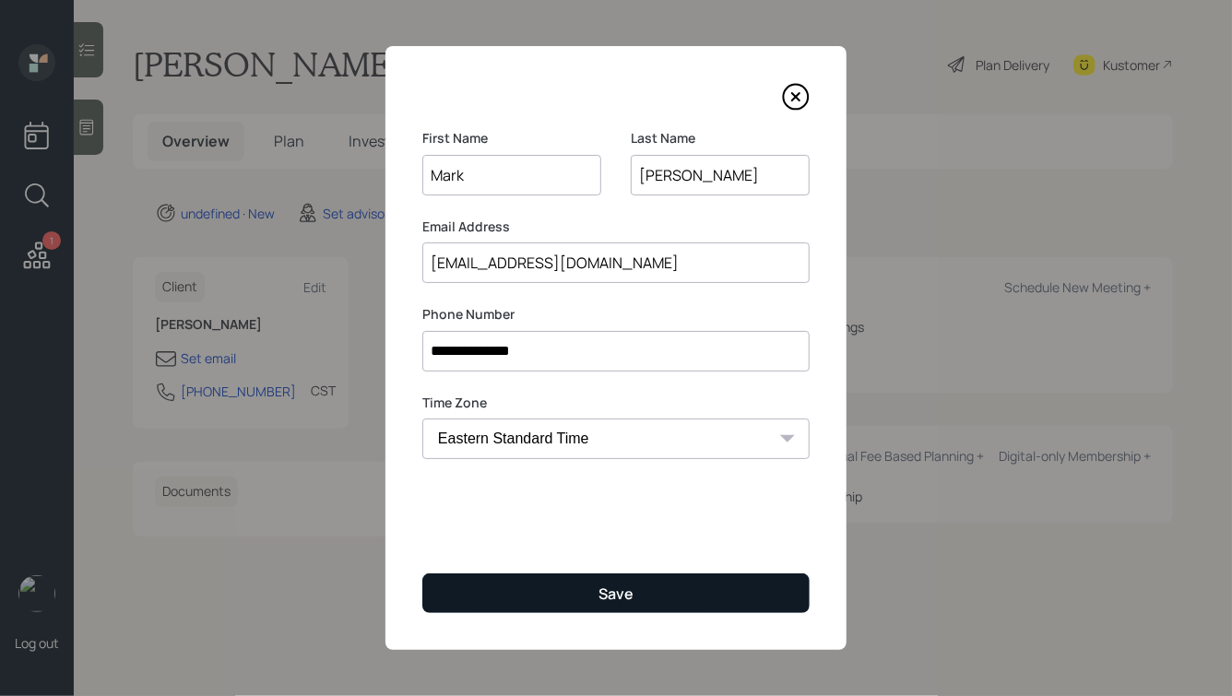  I want to click on button: Save, so click(616, 593).